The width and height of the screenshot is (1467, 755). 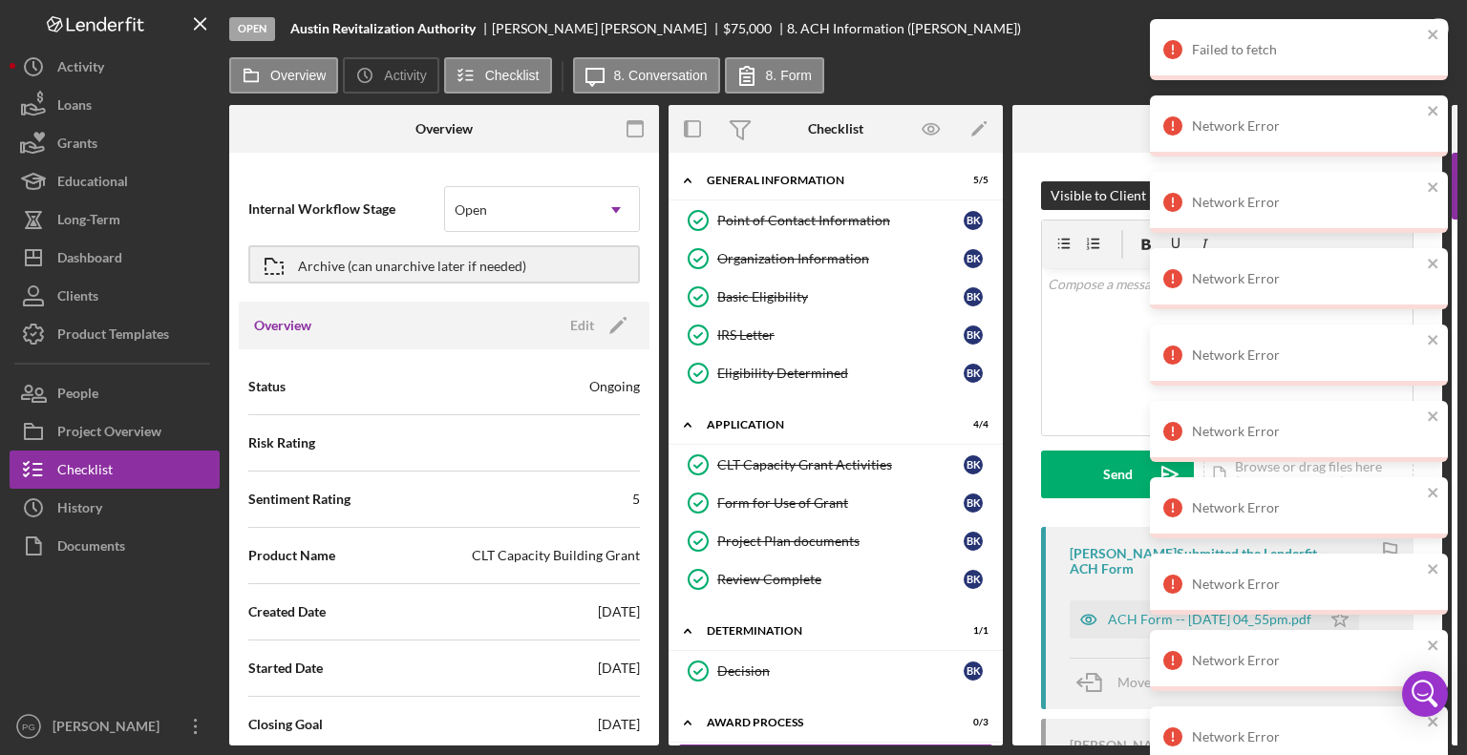 What do you see at coordinates (383, 29) in the screenshot?
I see `b: Austin Revitalization Authority` at bounding box center [383, 29].